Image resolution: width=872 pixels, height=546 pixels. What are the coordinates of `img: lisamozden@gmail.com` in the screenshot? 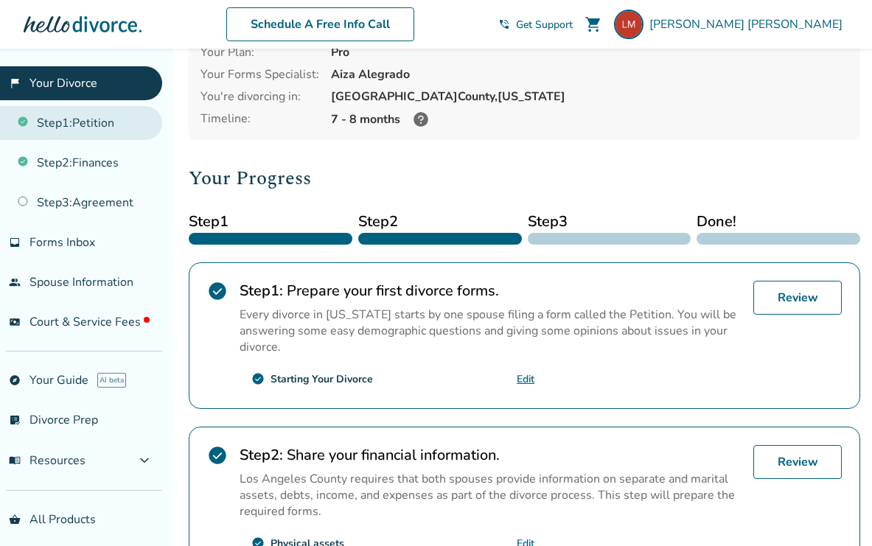 It's located at (629, 24).